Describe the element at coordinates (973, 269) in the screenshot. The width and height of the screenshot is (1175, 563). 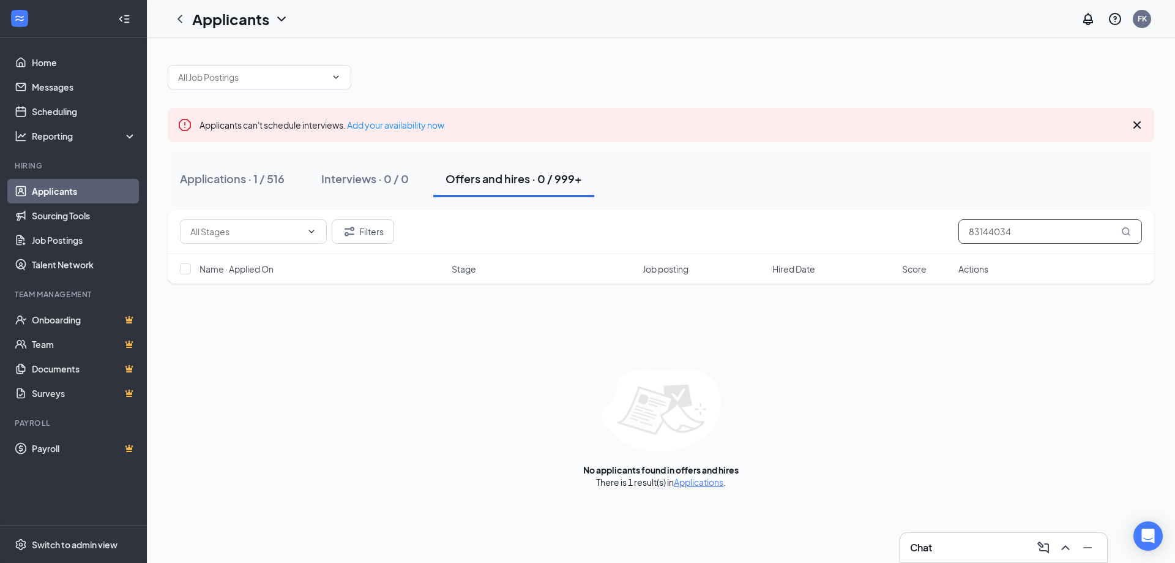
I see `span: Actions` at that location.